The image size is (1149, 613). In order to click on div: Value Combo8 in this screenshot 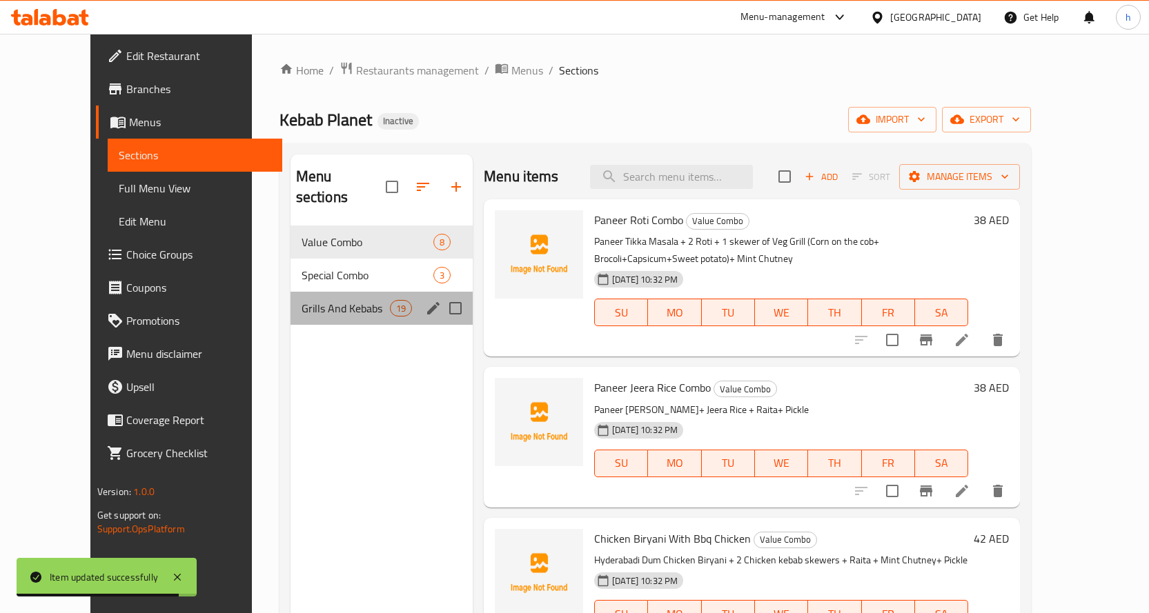, I will do `click(382, 242)`.